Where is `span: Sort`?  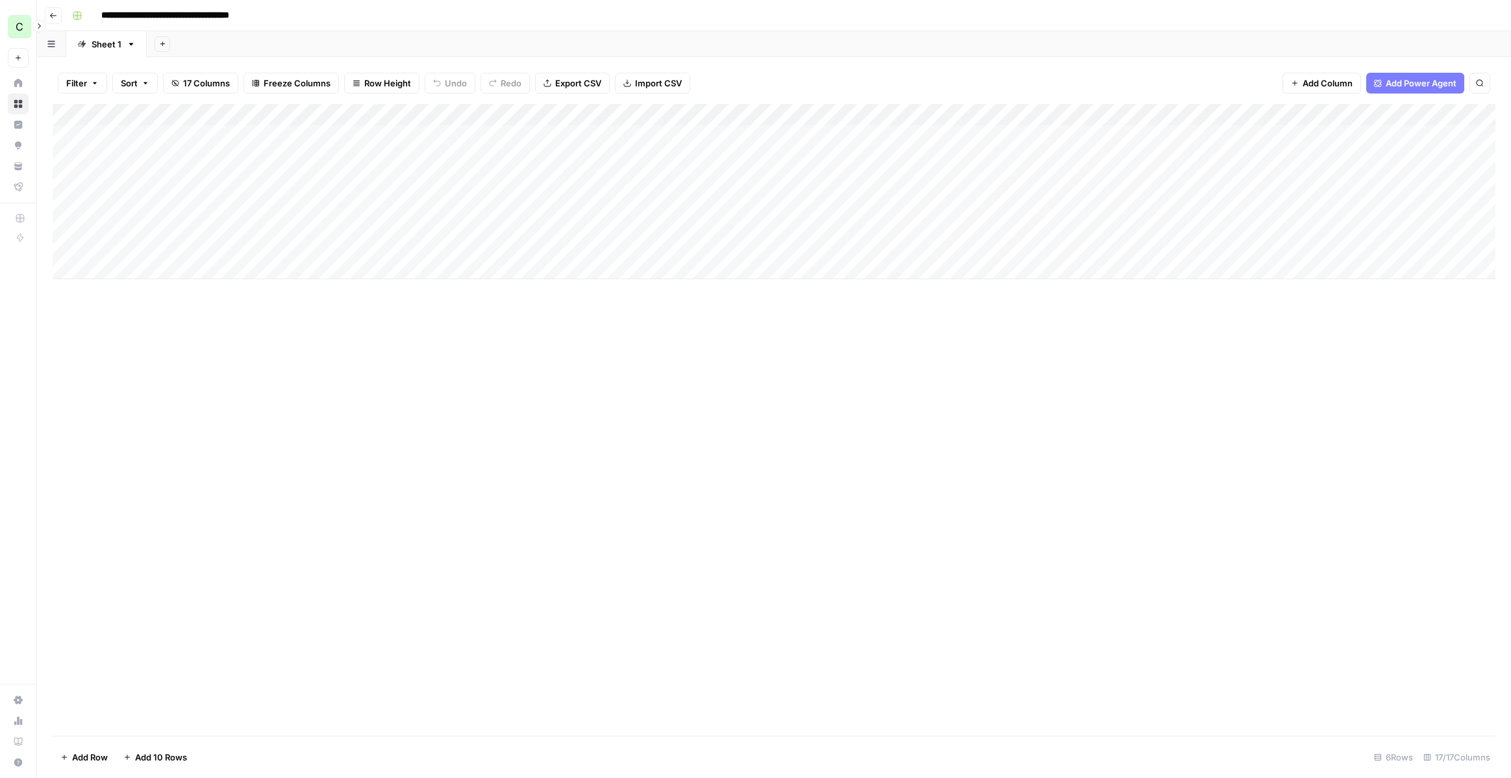 span: Sort is located at coordinates (129, 83).